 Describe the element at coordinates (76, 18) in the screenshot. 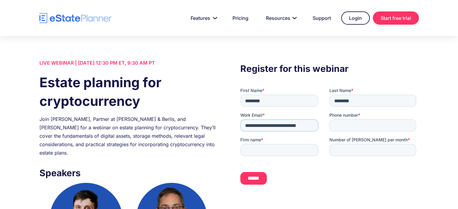

I see `a: home` at that location.